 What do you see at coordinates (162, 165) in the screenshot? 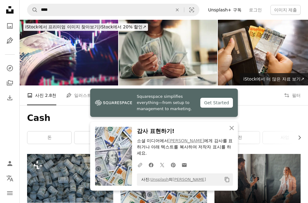
I see `a: Twitter에 공유` at bounding box center [162, 165].